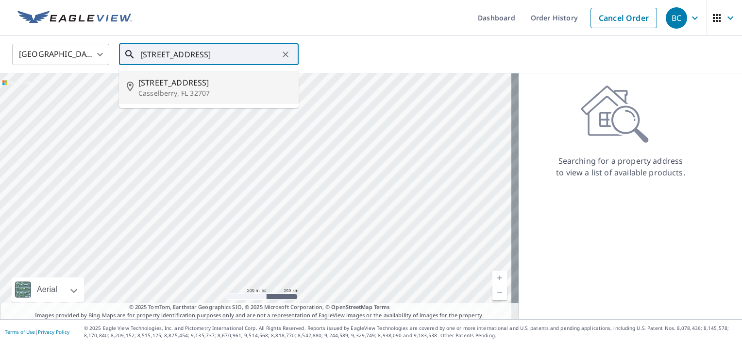 Image resolution: width=742 pixels, height=344 pixels. Describe the element at coordinates (53, 332) in the screenshot. I see `a: Privacy Policy` at that location.